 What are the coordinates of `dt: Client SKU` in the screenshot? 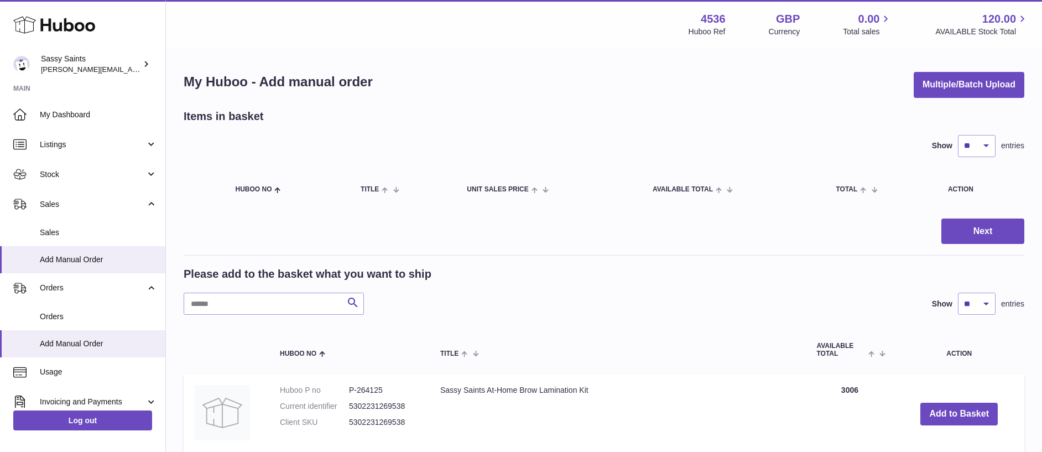 It's located at (314, 422).